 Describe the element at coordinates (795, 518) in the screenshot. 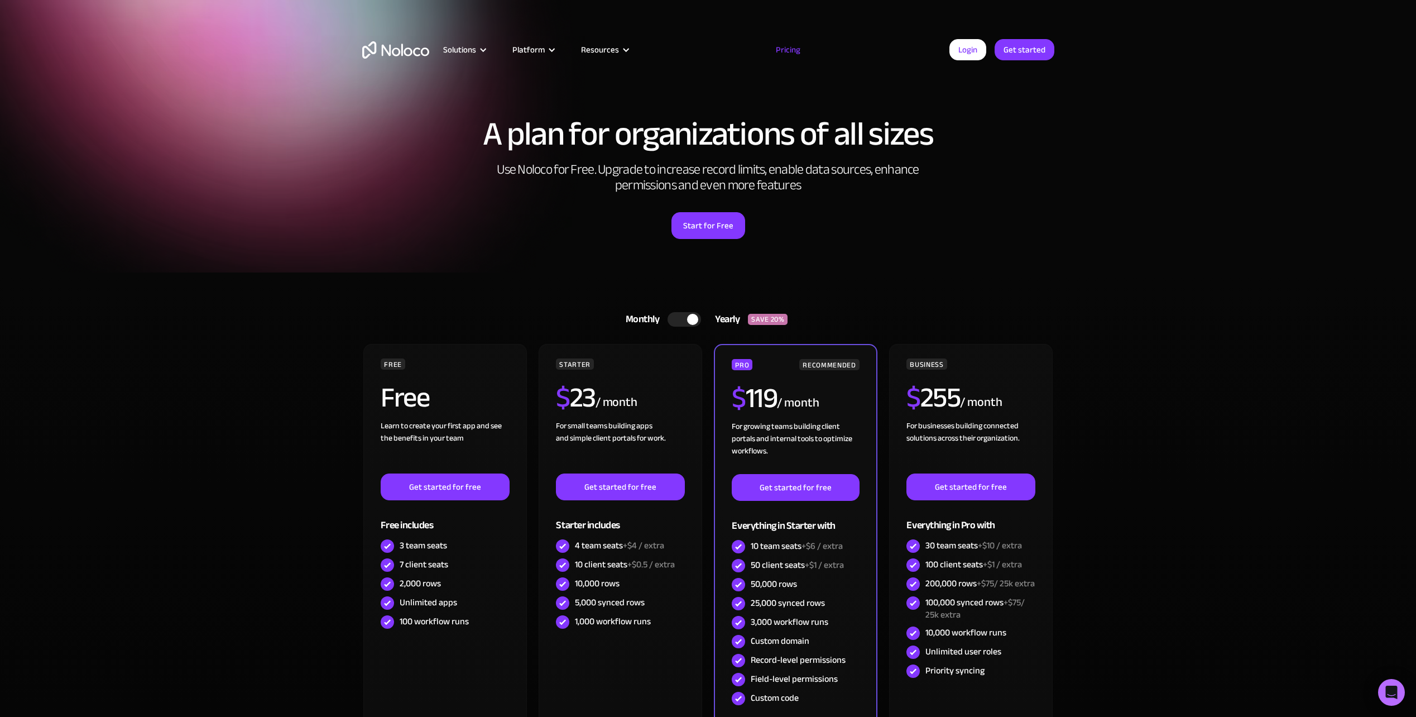

I see `div: Everything in Starter with` at that location.